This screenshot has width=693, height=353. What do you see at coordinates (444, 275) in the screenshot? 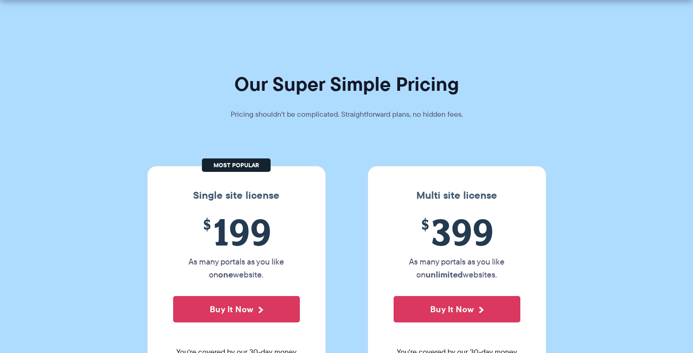
I see `strong: unlimited` at bounding box center [444, 275].